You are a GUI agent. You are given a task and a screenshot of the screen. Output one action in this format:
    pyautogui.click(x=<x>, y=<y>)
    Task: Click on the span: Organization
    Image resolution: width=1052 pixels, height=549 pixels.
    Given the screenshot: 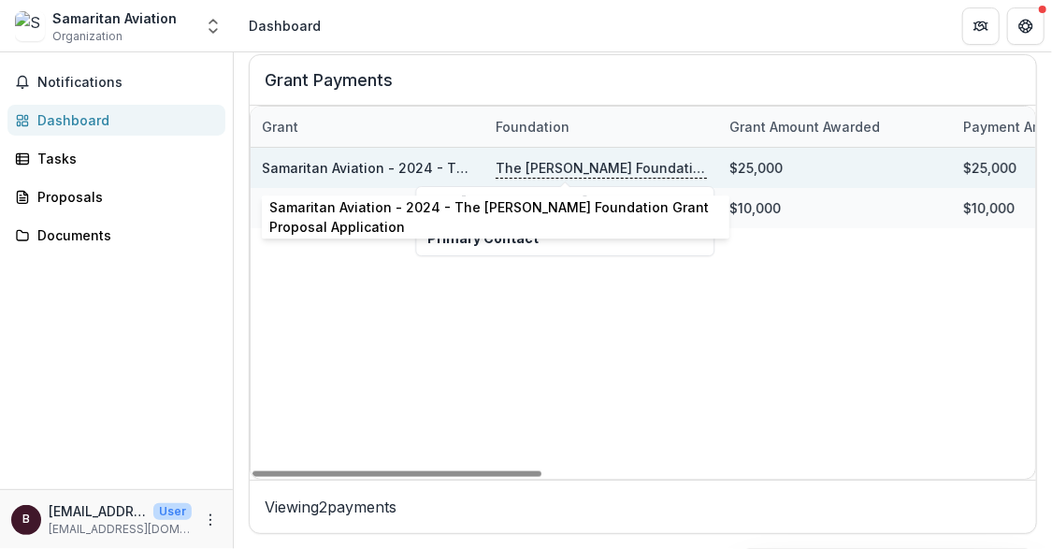 What is the action you would take?
    pyautogui.click(x=87, y=36)
    